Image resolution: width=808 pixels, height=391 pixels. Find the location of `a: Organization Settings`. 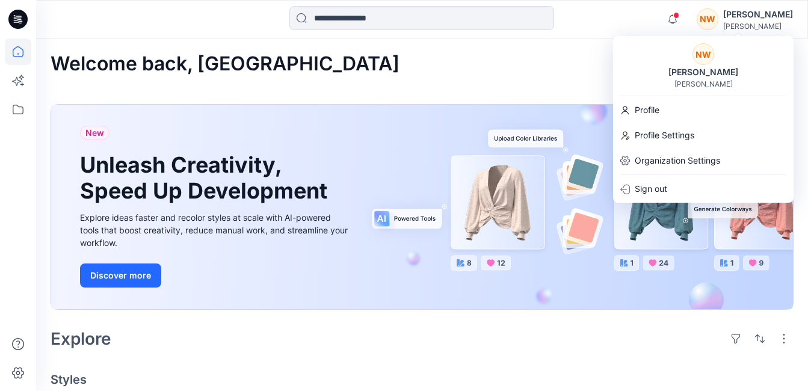

a: Organization Settings is located at coordinates (703, 161).